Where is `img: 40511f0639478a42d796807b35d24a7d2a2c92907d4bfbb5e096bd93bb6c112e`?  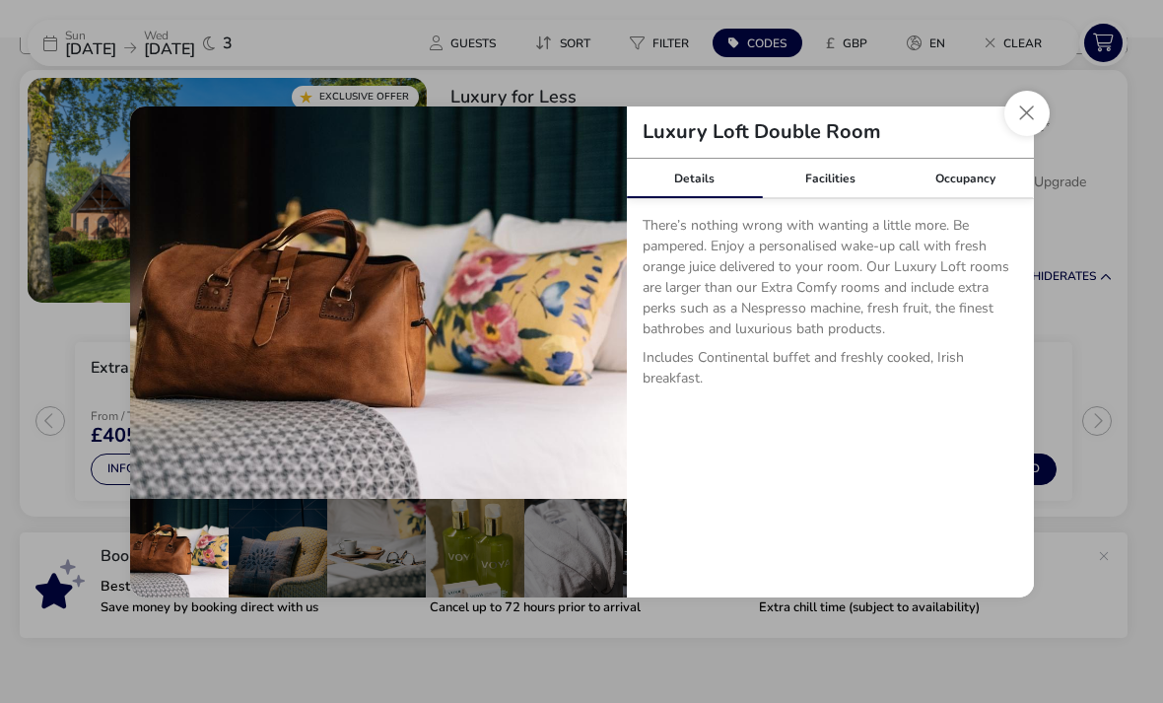
img: 40511f0639478a42d796807b35d24a7d2a2c92907d4bfbb5e096bd93bb6c112e is located at coordinates (379, 303).